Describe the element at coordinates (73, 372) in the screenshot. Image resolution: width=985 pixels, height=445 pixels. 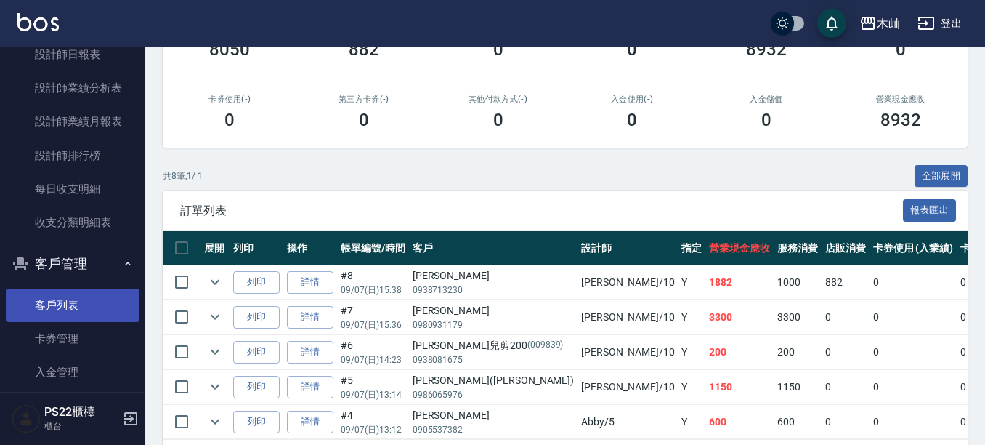
I see `a: 入金管理` at that location.